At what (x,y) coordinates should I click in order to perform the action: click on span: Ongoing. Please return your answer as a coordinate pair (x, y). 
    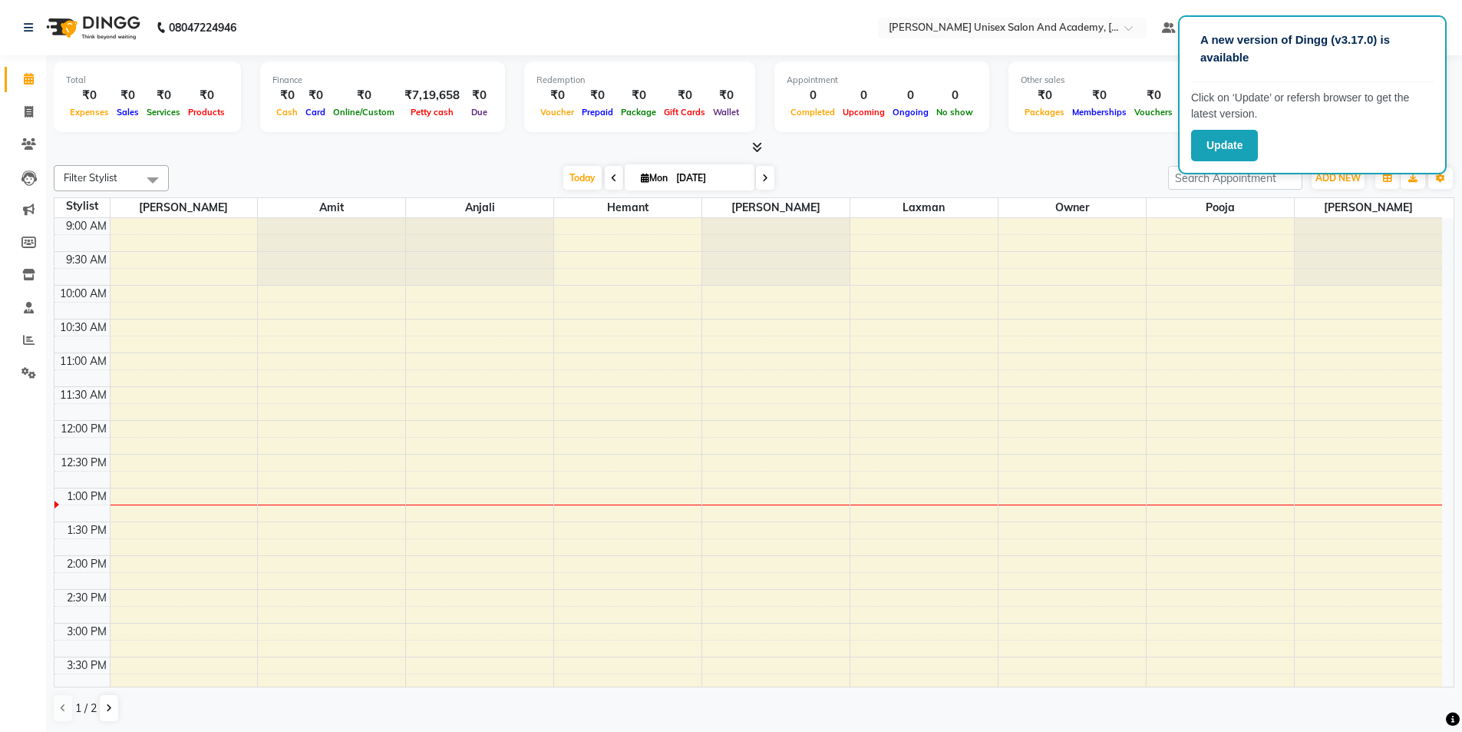
    Looking at the image, I should click on (910, 112).